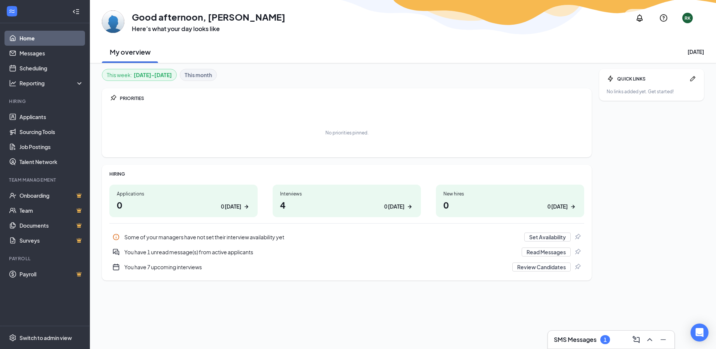 This screenshot has width=716, height=349. What do you see at coordinates (209, 29) in the screenshot?
I see `h3: Here’s what your day looks like` at bounding box center [209, 29].